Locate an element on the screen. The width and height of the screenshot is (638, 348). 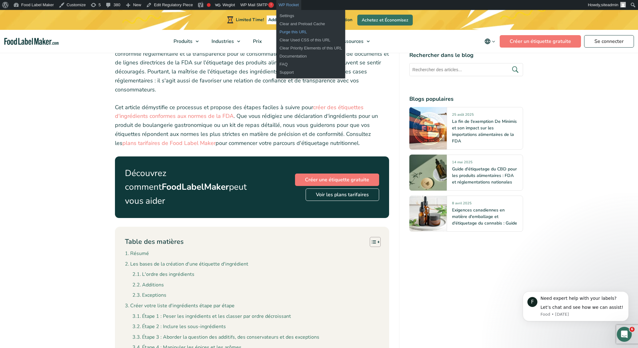
a: Produits is located at coordinates (183, 41).